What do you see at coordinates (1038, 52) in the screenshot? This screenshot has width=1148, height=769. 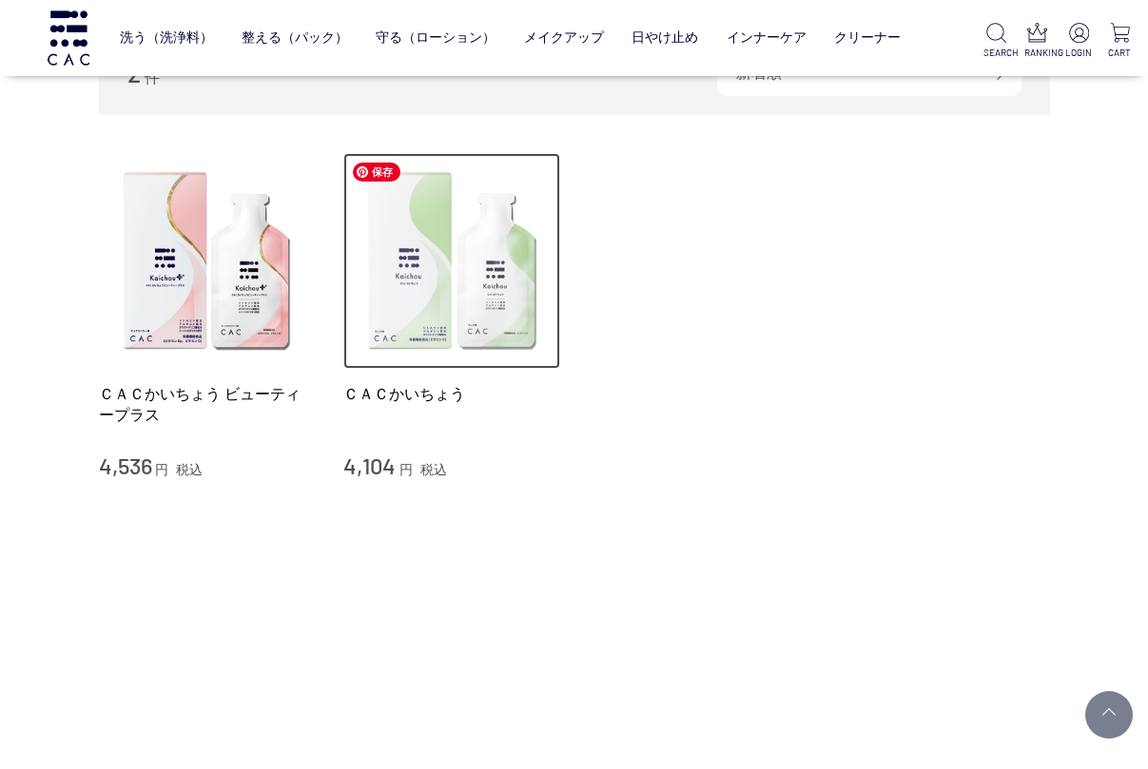 I see `p: RANKING` at bounding box center [1038, 52].